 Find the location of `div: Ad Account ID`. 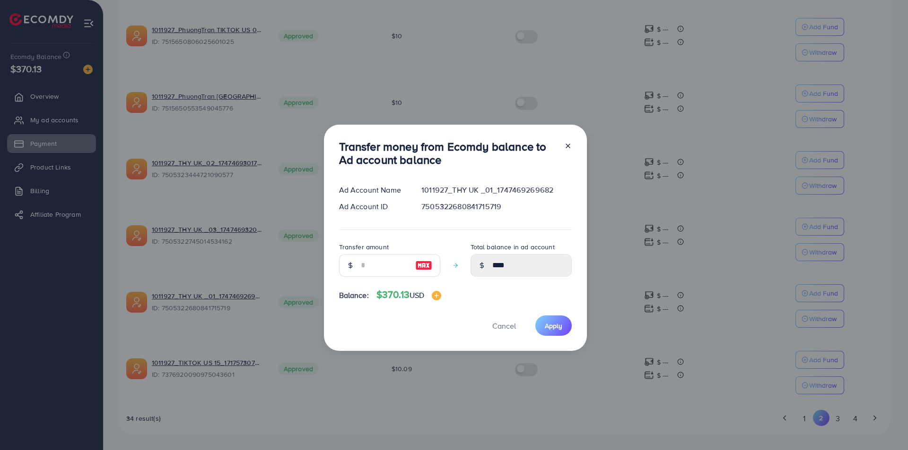

div: Ad Account ID is located at coordinates (372, 207).